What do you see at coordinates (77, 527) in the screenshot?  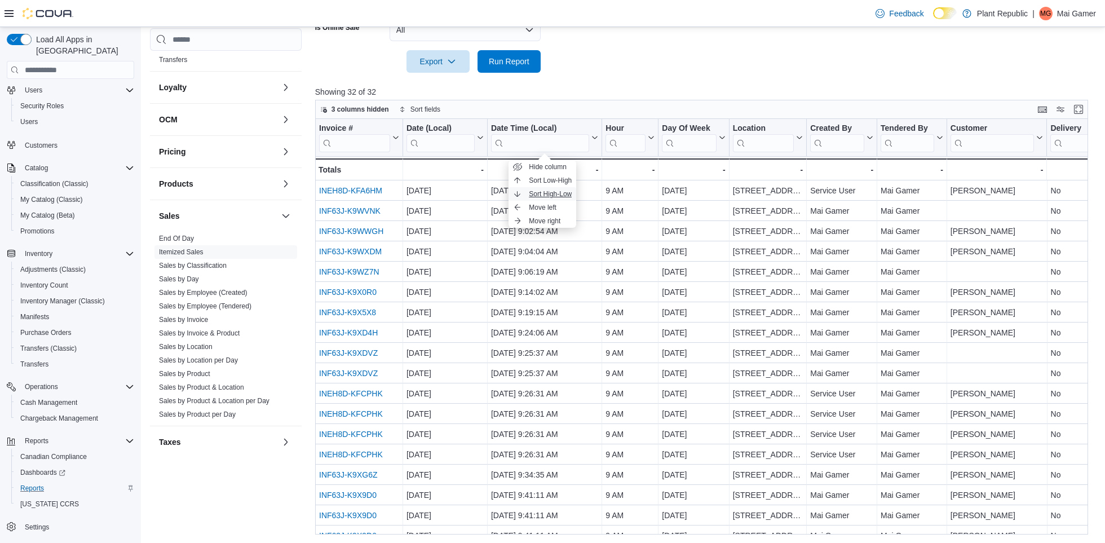 I see `span: Settings` at bounding box center [77, 527].